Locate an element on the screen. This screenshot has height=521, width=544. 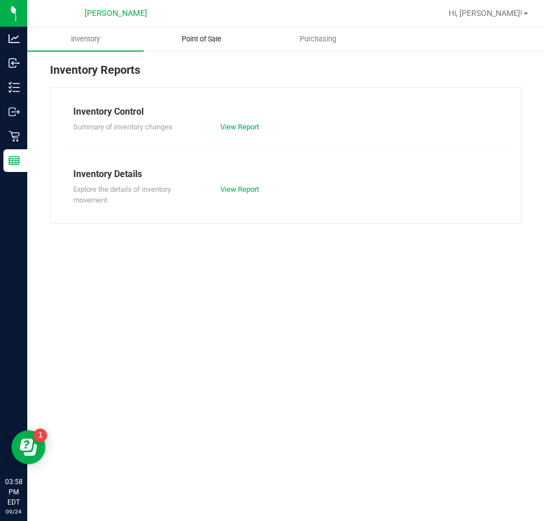
span: Purchasing is located at coordinates (318, 39).